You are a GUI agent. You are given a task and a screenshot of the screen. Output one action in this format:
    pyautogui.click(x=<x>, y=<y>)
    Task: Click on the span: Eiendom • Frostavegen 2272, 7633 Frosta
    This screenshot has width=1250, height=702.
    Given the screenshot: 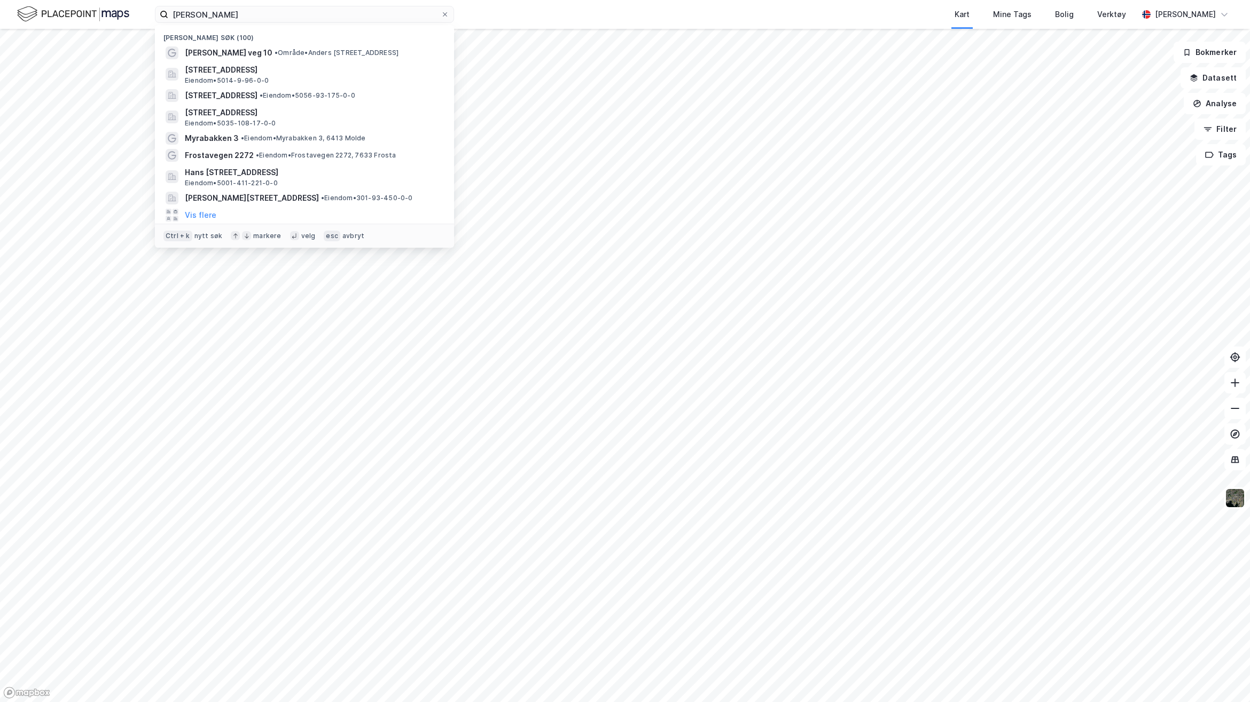 What is the action you would take?
    pyautogui.click(x=326, y=155)
    